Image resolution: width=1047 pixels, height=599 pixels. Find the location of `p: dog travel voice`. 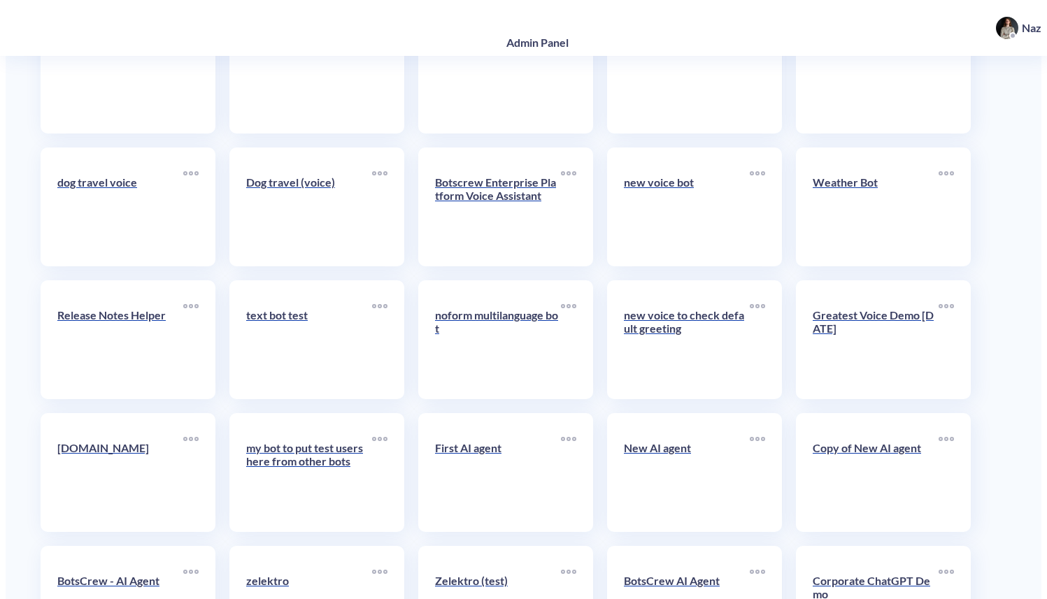

p: dog travel voice is located at coordinates (120, 182).